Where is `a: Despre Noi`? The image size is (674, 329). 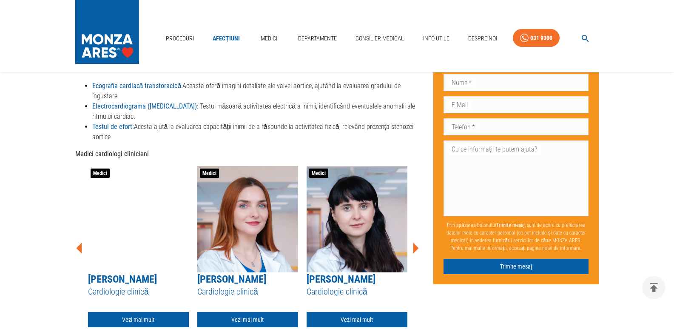 a: Despre Noi is located at coordinates (482, 38).